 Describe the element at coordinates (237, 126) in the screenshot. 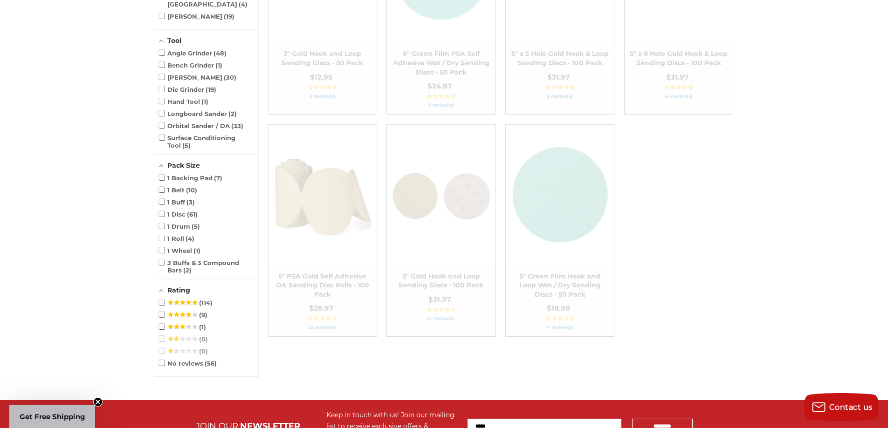

I see `span: 33` at that location.